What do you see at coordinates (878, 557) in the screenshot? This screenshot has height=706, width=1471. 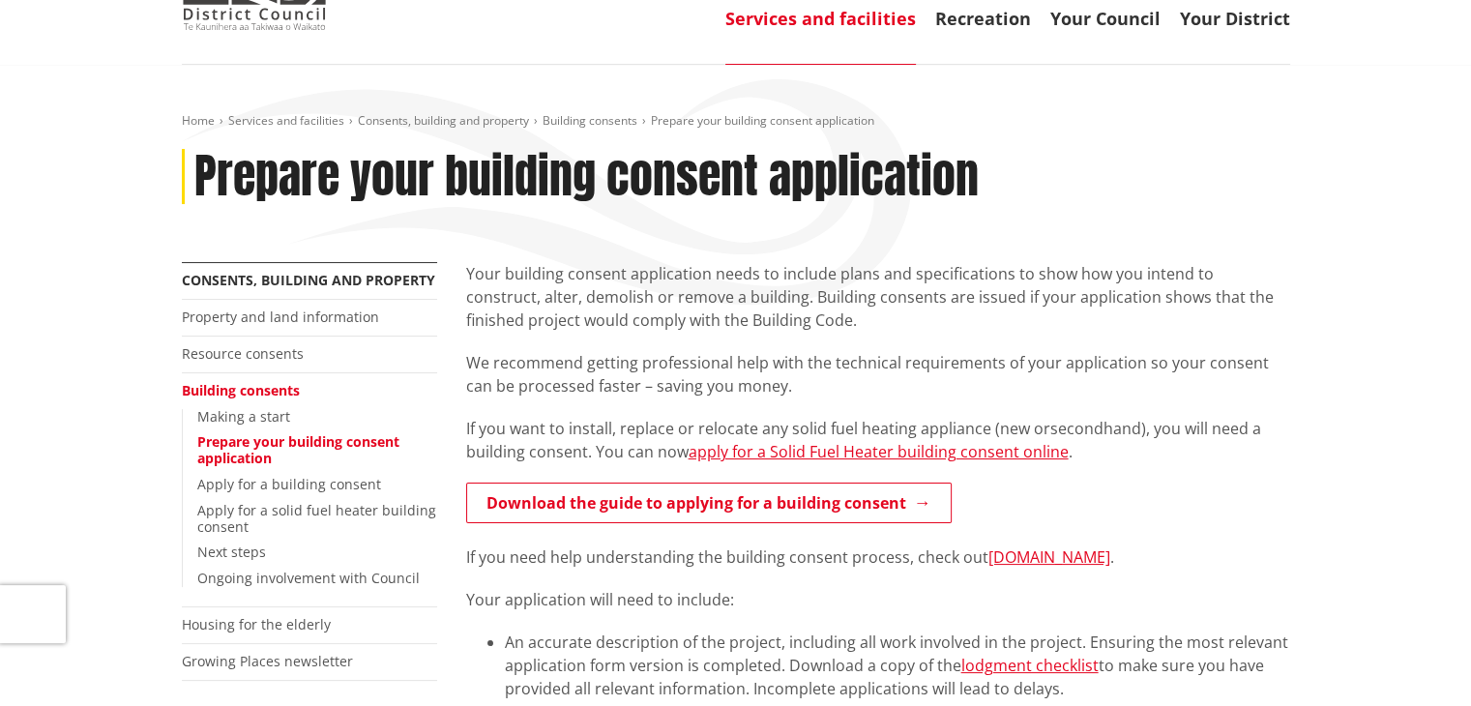 I see `p: If you need help understanding the building consent process, check out .` at bounding box center [878, 557].